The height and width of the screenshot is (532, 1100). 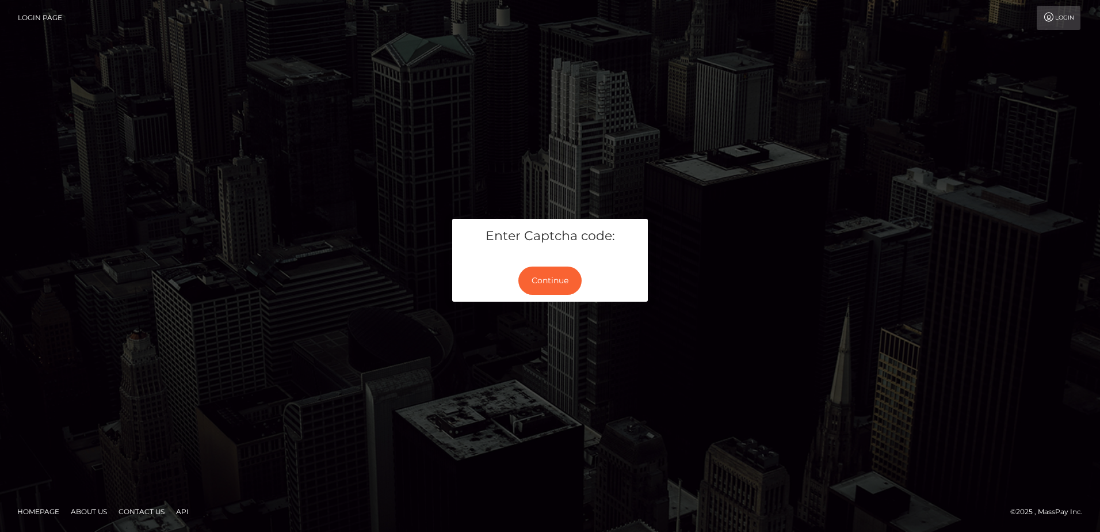 What do you see at coordinates (1051, 512) in the screenshot?
I see `div: © 2025 , MassPay Inc.` at bounding box center [1051, 512].